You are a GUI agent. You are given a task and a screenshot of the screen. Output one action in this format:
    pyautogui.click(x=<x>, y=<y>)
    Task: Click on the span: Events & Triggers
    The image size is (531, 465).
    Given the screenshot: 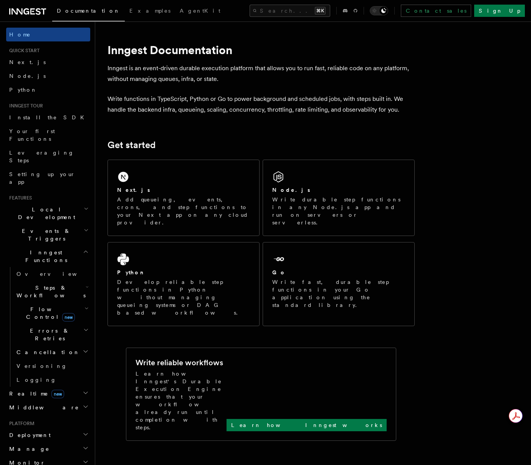 What is the action you would take?
    pyautogui.click(x=45, y=235)
    